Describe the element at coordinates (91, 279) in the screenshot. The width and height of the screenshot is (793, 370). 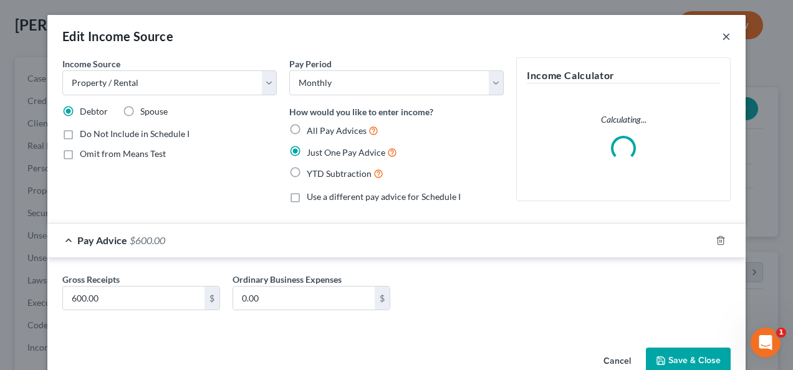
I see `label: Gross Receipts` at that location.